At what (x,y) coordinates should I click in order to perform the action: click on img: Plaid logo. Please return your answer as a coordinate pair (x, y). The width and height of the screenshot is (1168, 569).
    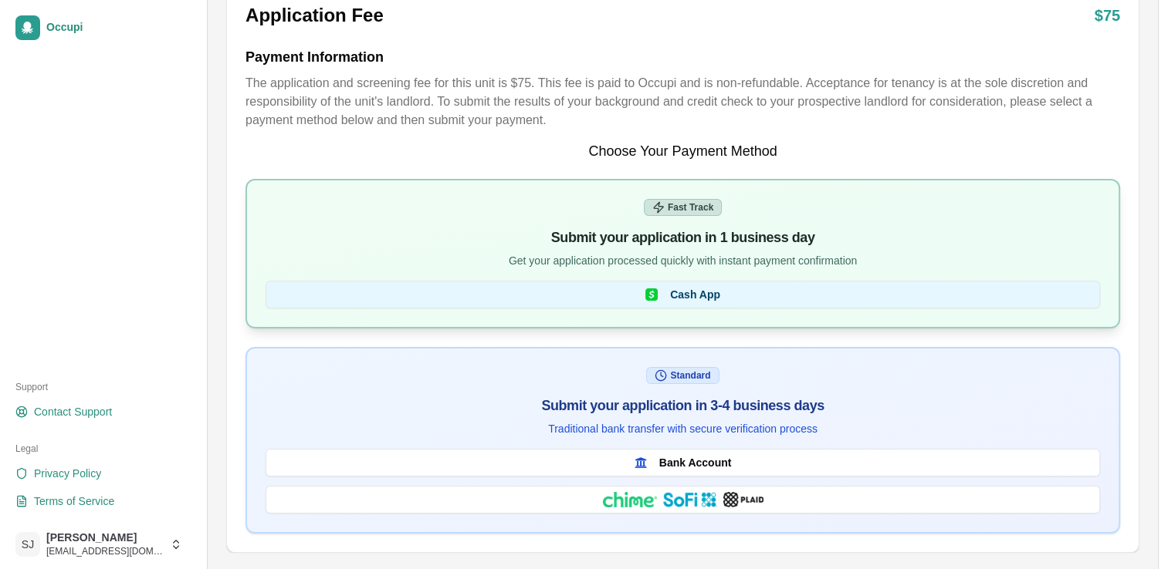
    Looking at the image, I should click on (743, 500).